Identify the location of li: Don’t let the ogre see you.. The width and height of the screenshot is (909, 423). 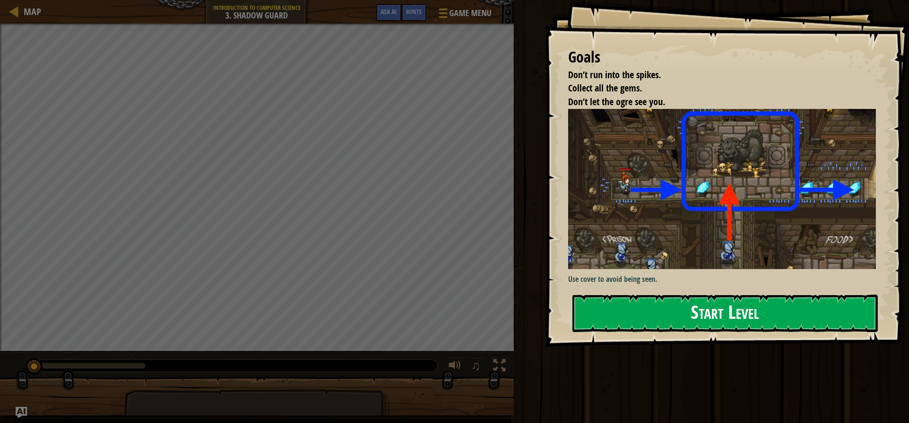
(715, 102).